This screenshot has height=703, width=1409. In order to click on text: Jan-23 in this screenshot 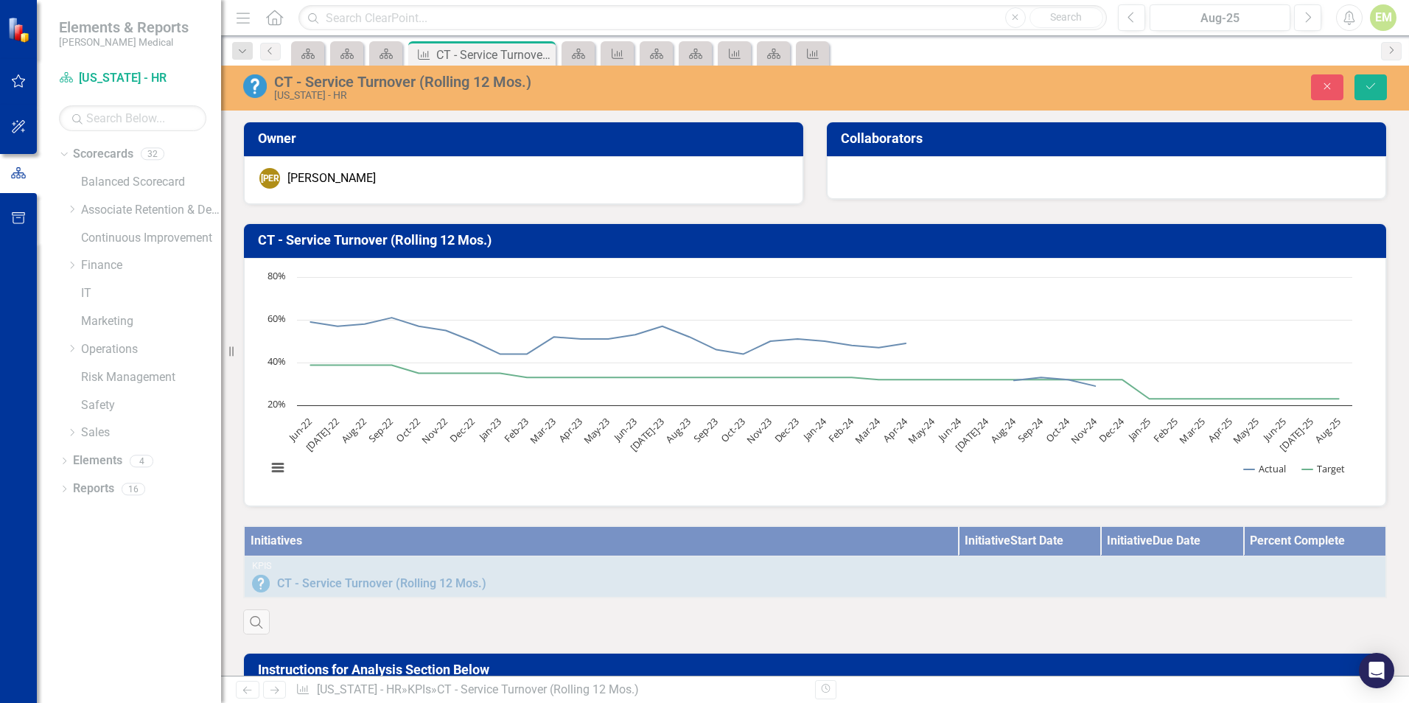, I will do `click(489, 430)`.